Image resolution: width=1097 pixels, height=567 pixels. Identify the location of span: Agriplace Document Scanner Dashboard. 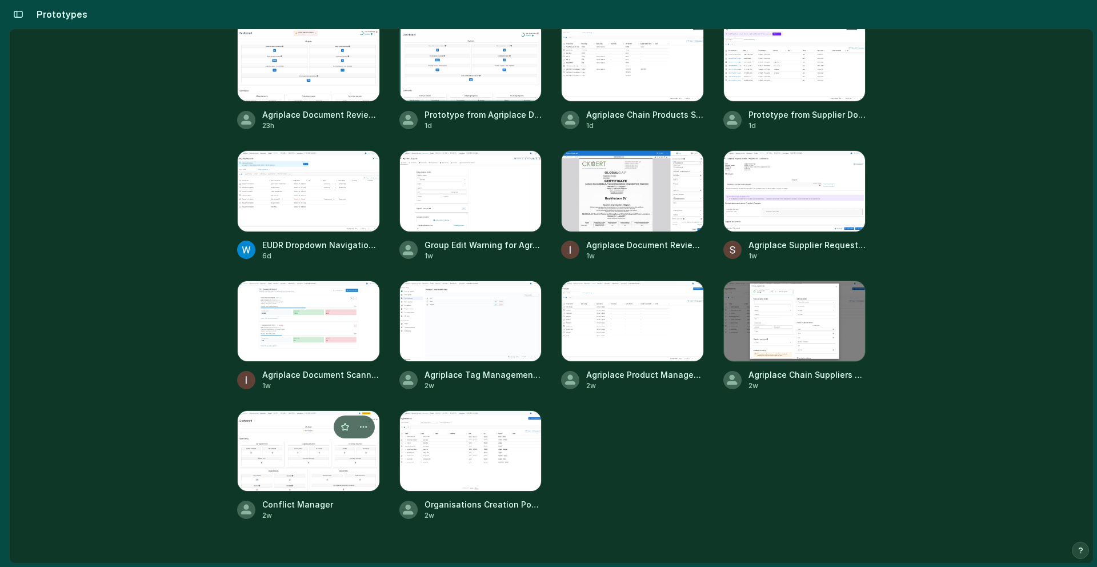
(321, 374).